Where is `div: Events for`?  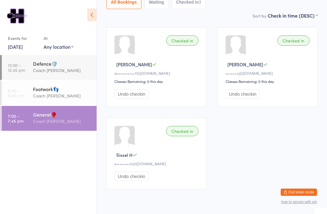 div: Events for is located at coordinates (23, 38).